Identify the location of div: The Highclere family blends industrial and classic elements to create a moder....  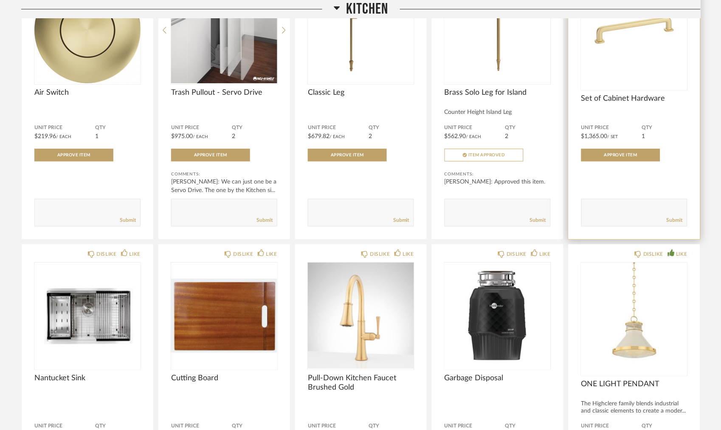
(634, 407).